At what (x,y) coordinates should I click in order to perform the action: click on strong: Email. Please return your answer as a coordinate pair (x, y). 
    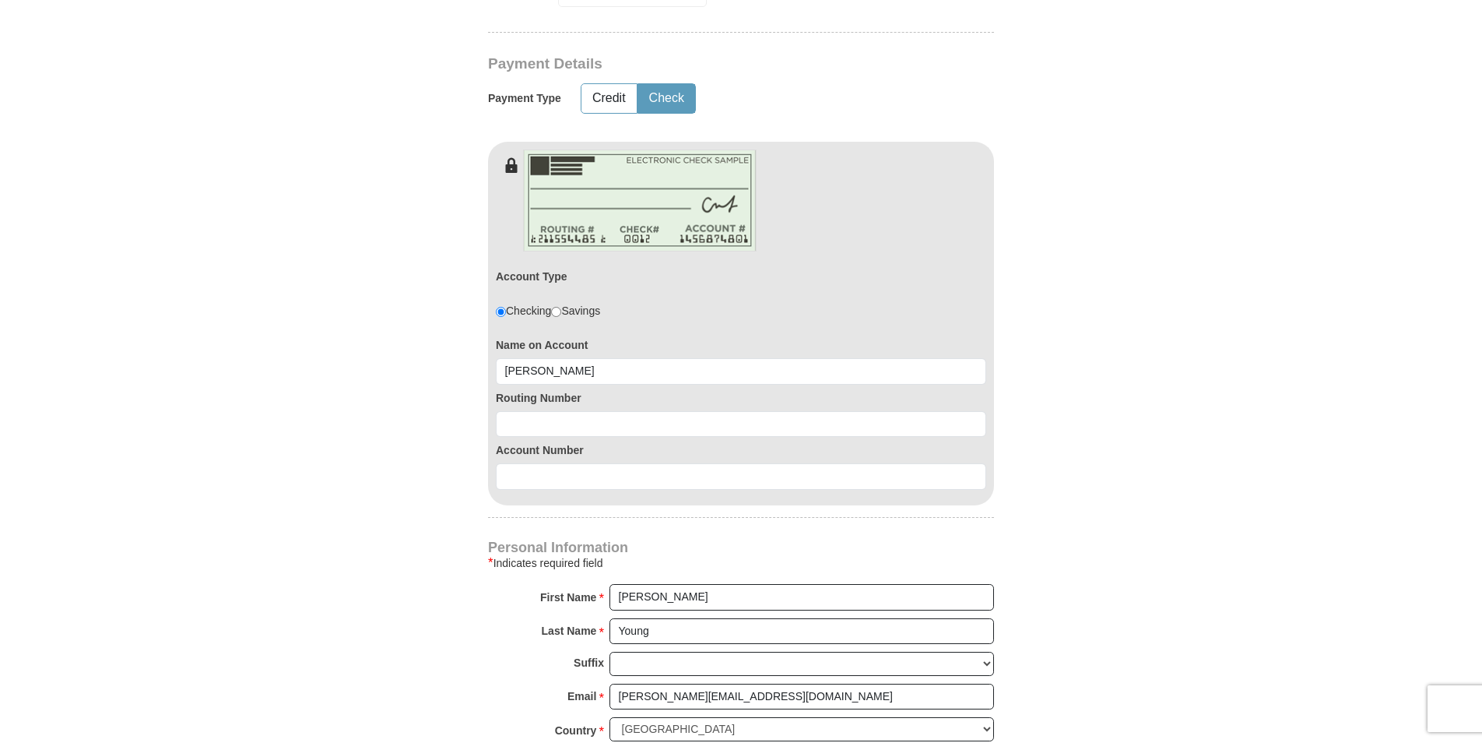
    Looking at the image, I should click on (582, 696).